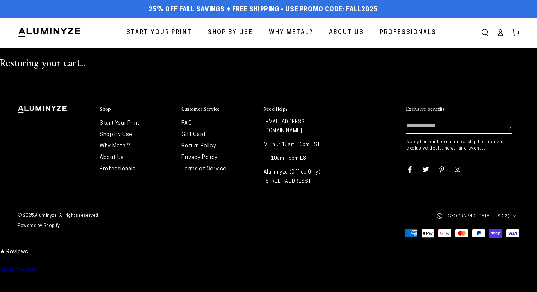 This screenshot has height=292, width=537. Describe the element at coordinates (105, 109) in the screenshot. I see `h2: Shop` at that location.